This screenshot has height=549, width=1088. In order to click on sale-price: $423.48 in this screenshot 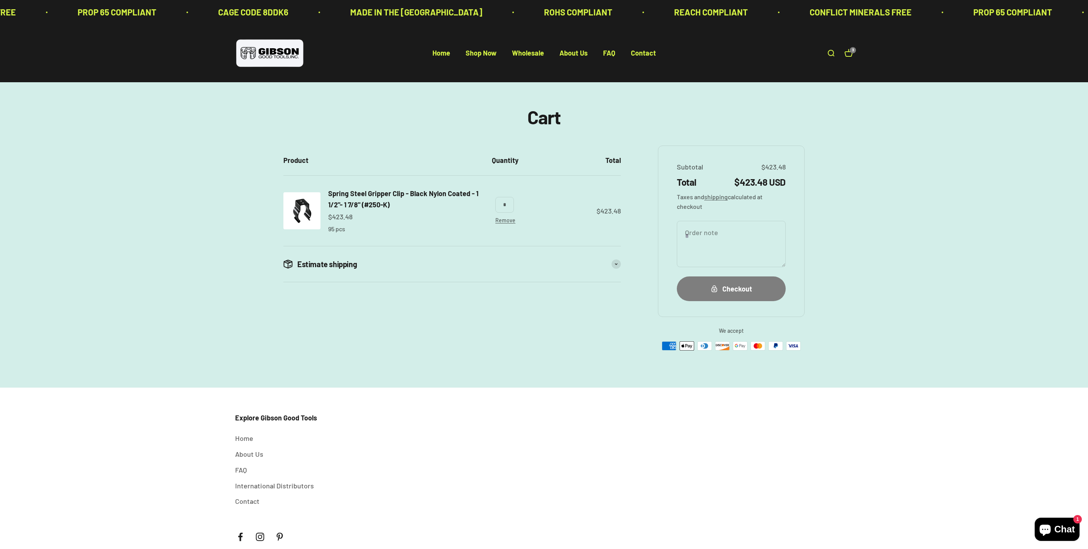, I will do `click(340, 217)`.